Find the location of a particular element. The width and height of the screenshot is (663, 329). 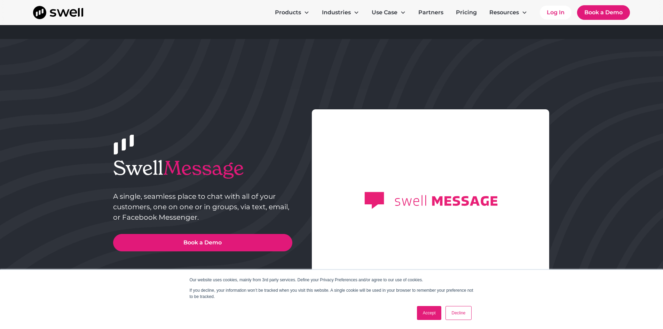

a: Accept is located at coordinates (429, 313).